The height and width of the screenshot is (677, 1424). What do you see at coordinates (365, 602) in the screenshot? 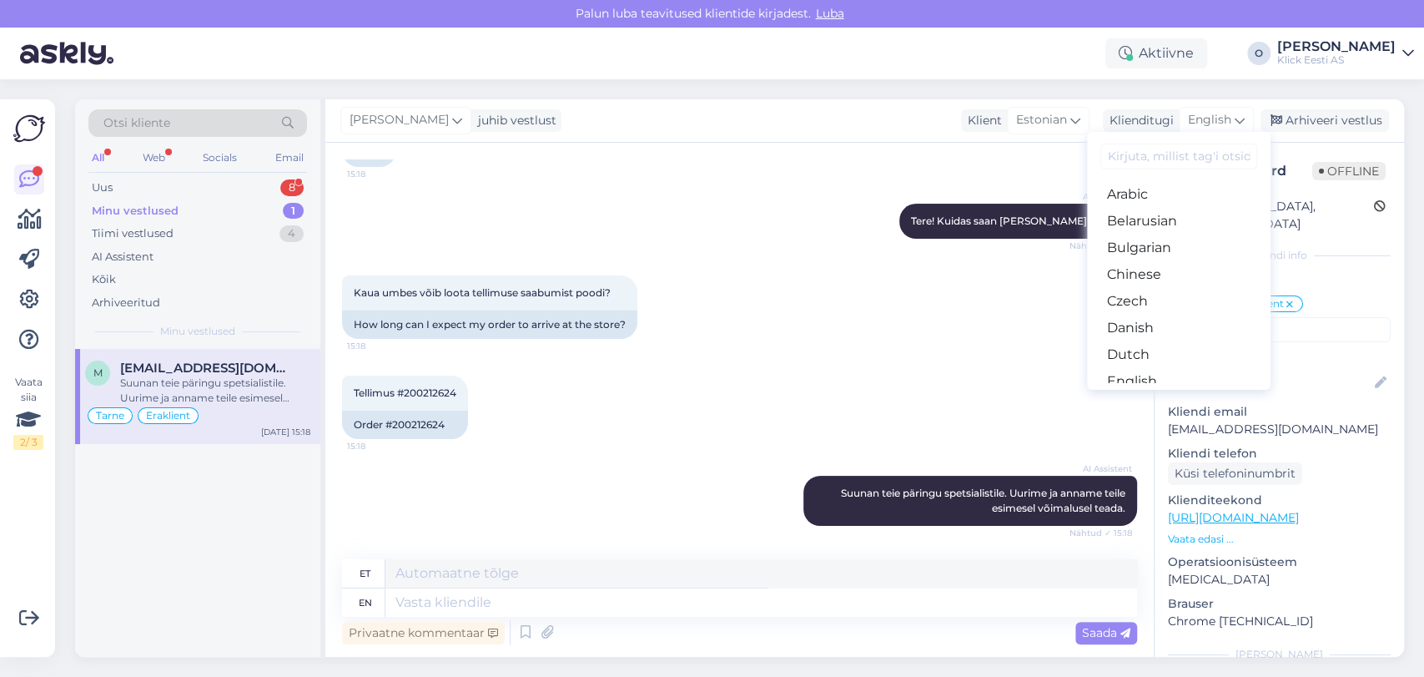
I see `div: en` at bounding box center [365, 602].